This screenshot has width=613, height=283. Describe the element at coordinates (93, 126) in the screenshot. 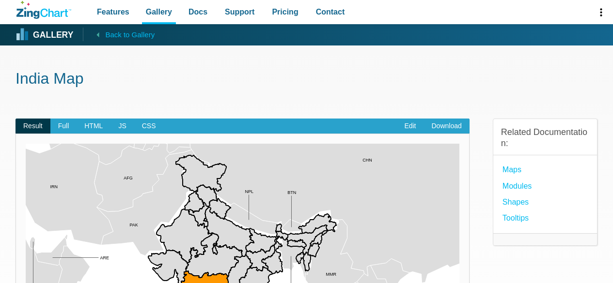

I see `span: HTML` at that location.